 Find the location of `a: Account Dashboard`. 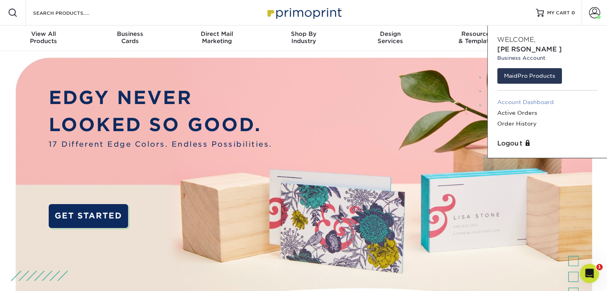

a: Account Dashboard is located at coordinates (547, 102).